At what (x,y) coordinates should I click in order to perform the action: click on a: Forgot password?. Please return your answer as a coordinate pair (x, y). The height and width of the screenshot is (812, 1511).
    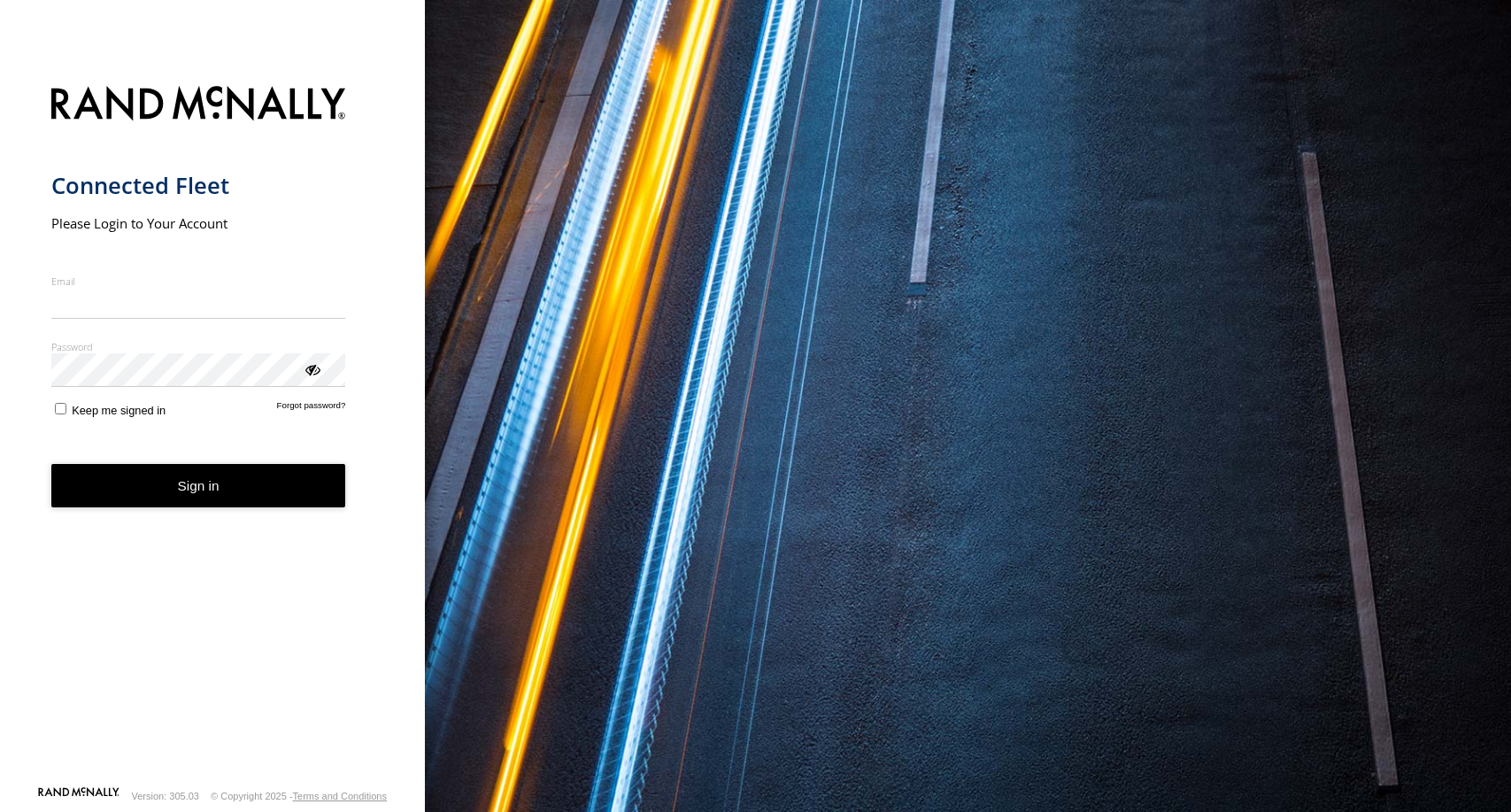
    Looking at the image, I should click on (311, 408).